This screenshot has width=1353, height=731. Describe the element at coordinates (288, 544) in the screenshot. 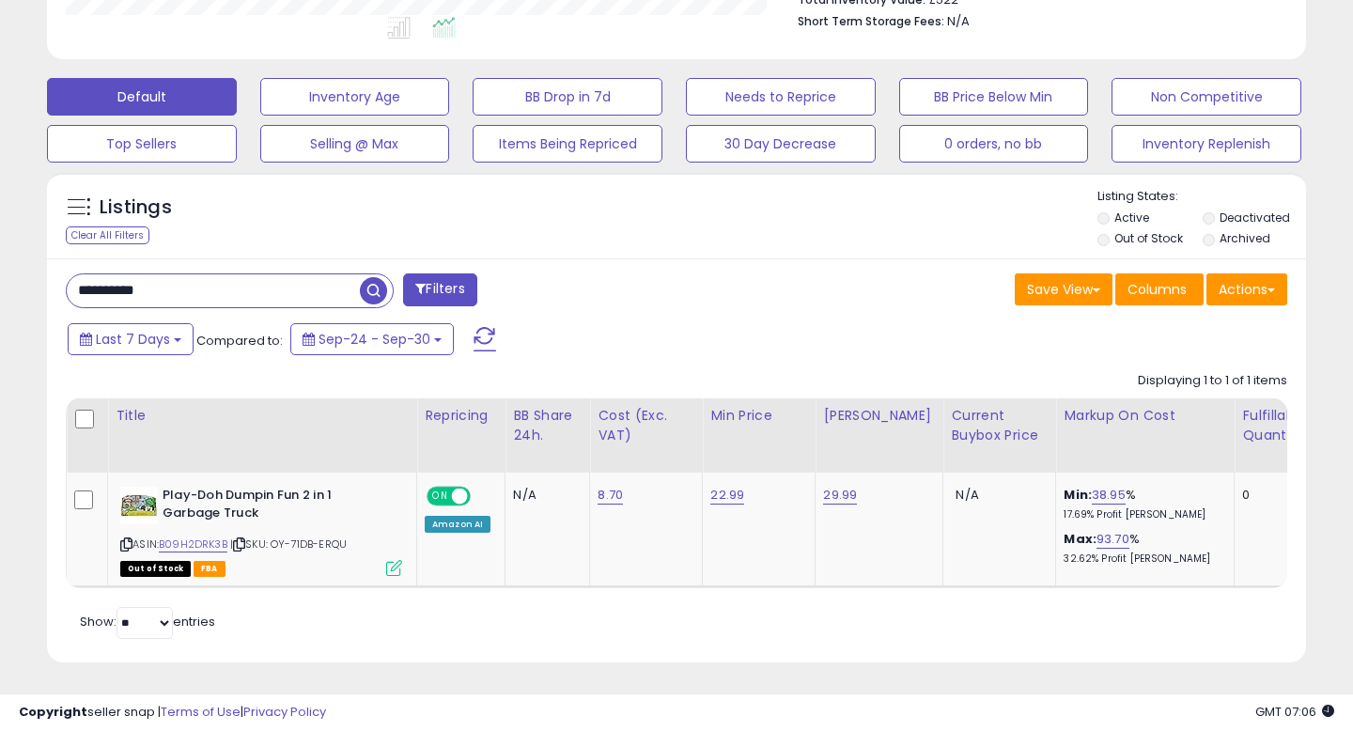

I see `span: | SKU: OY-71DB-ERQU` at that location.